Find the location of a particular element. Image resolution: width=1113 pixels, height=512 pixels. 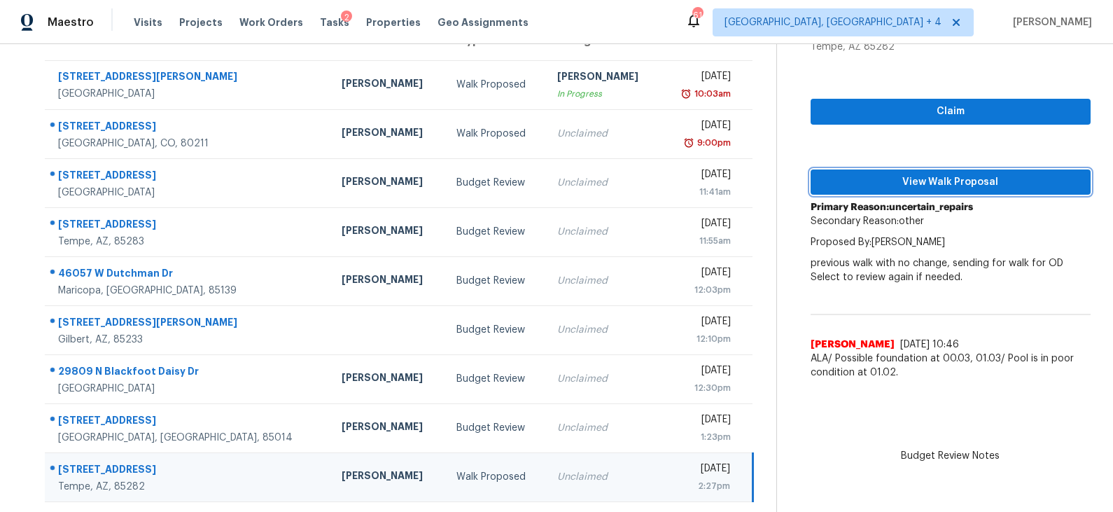

div: In Progress is located at coordinates (603, 94).